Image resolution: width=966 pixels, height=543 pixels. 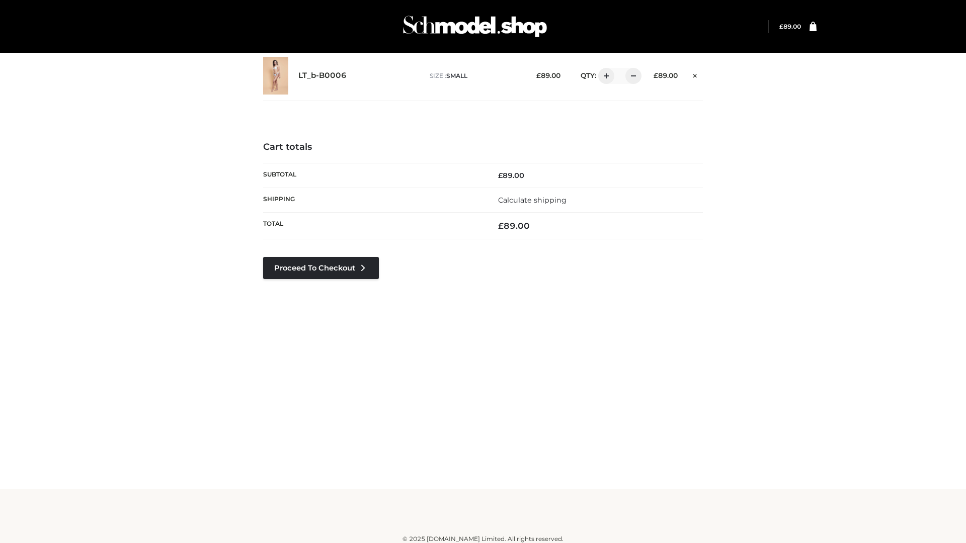 What do you see at coordinates (373, 200) in the screenshot?
I see `th: Shipping` at bounding box center [373, 200].